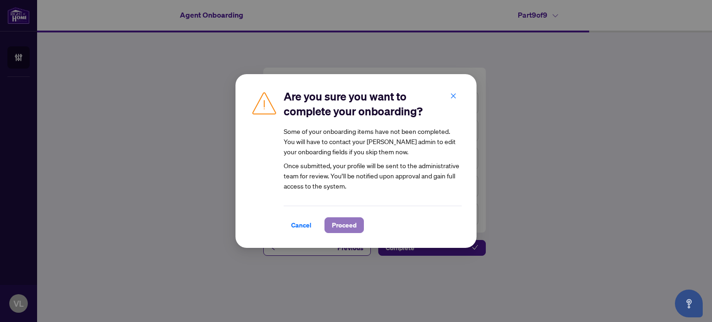 The height and width of the screenshot is (322, 712). I want to click on button: Cancel, so click(302, 225).